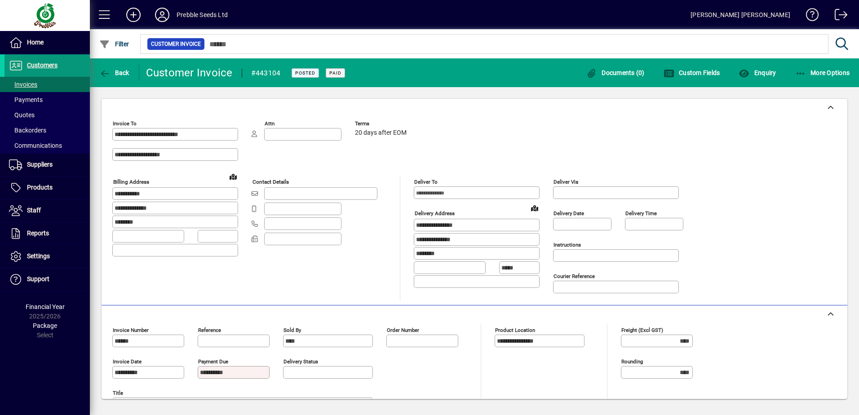 This screenshot has height=415, width=859. I want to click on mat-label: Instructions, so click(567, 245).